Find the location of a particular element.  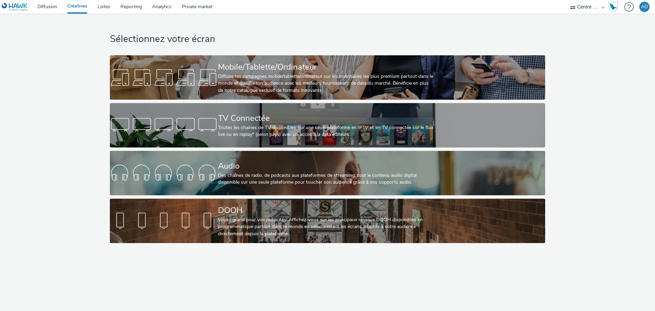

div: AD is located at coordinates (645, 7).